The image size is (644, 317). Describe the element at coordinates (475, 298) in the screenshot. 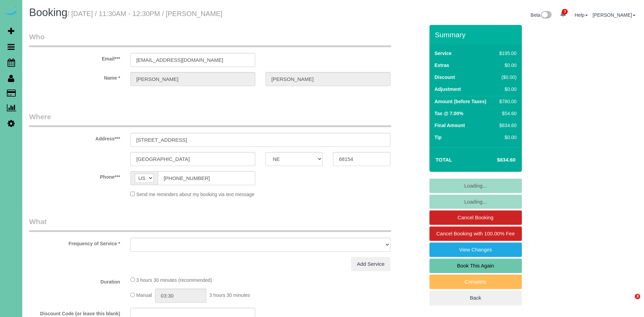

I see `a: Back` at that location.